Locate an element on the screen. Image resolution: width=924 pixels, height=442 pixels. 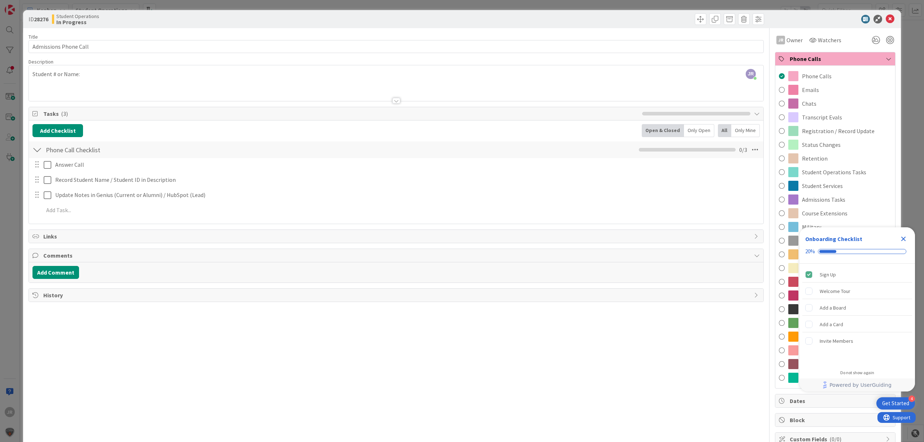
div: Welcome Tour is incomplete. is located at coordinates (857, 291).